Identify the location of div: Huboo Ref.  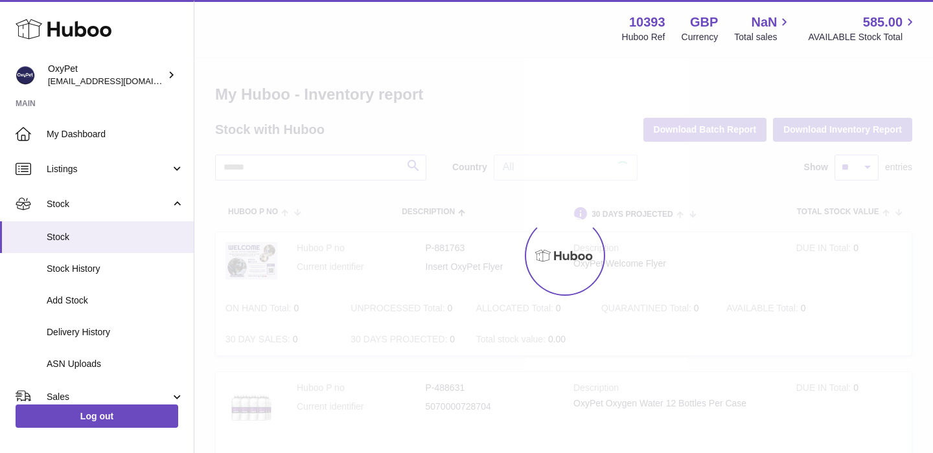
(643, 37).